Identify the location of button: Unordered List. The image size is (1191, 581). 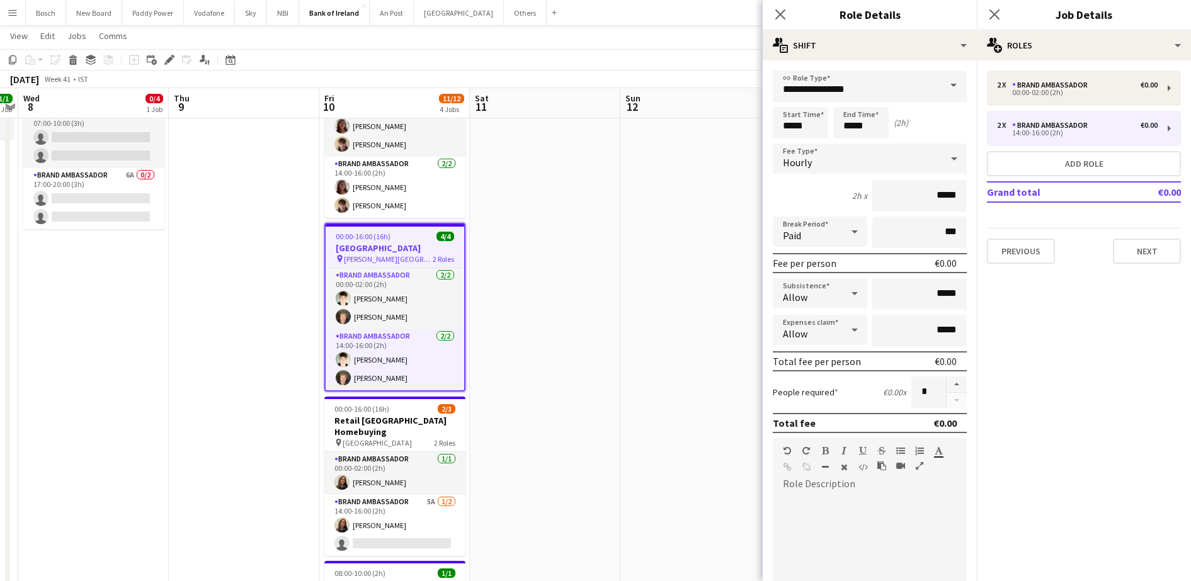
(901, 451).